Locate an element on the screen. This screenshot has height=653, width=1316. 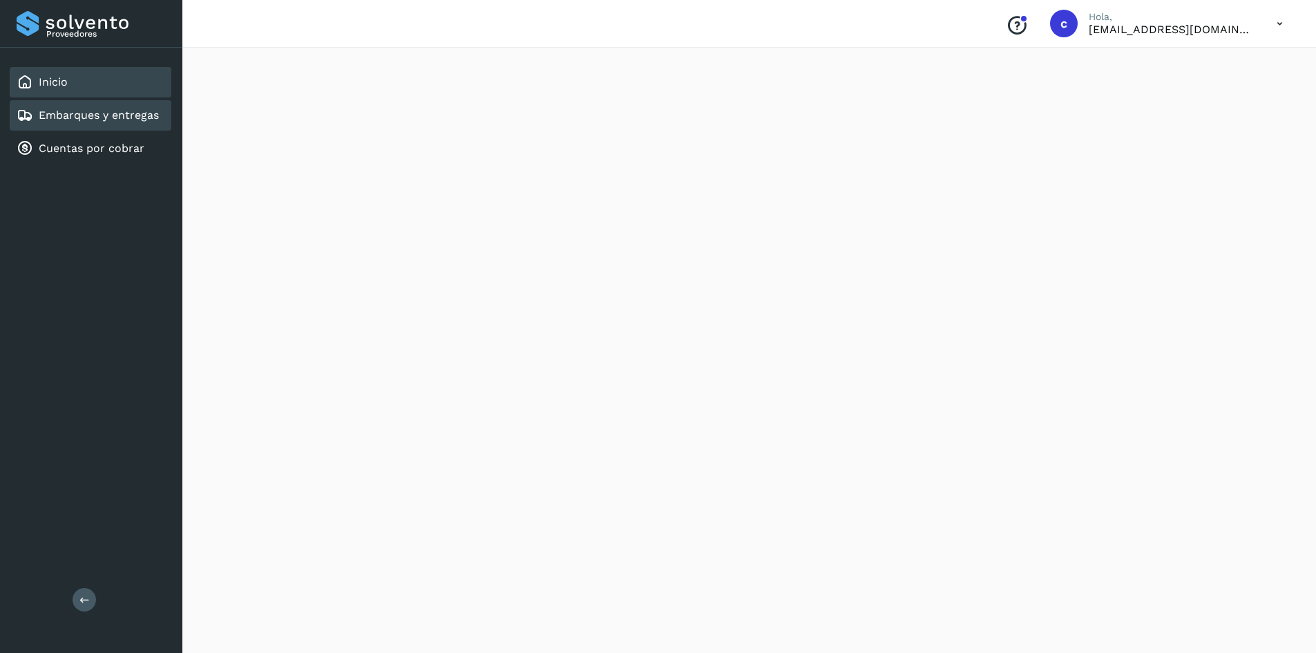
a: Embarques y entregas is located at coordinates (99, 115).